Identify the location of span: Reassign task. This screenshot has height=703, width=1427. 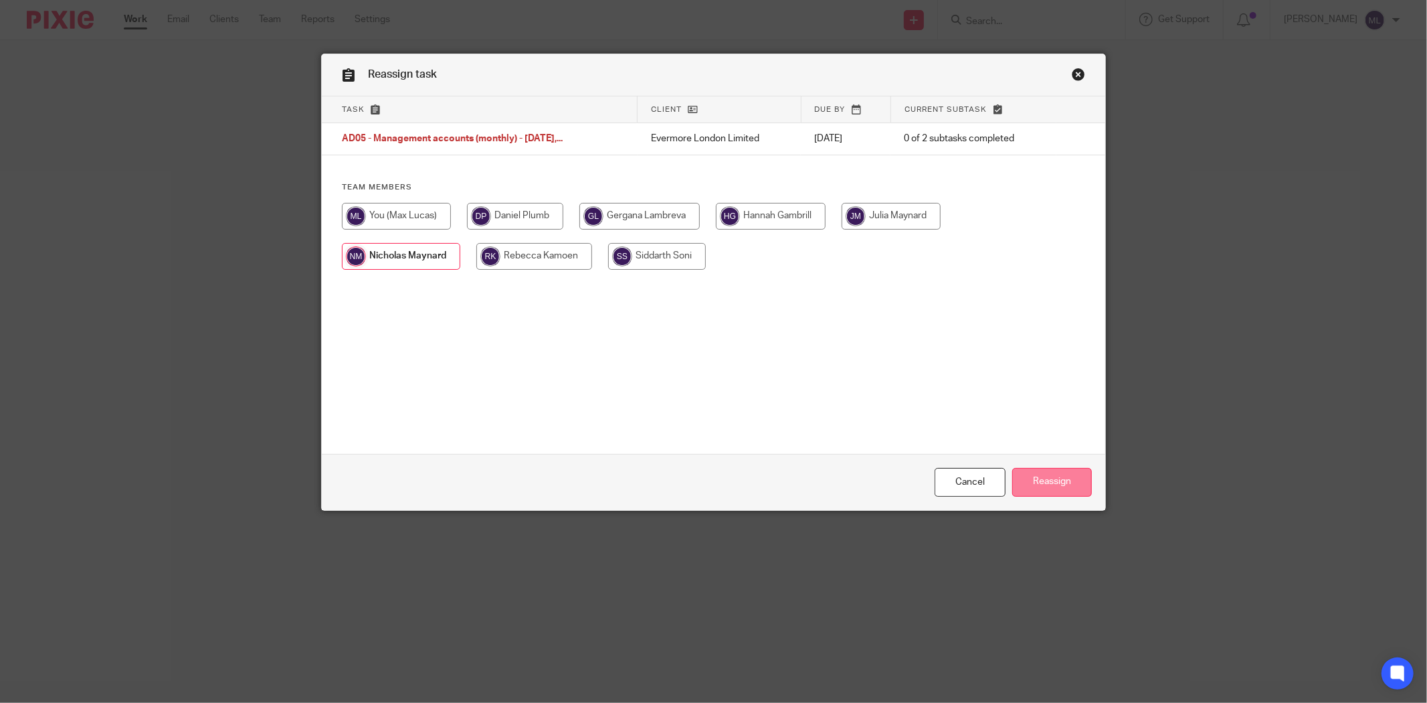
(402, 74).